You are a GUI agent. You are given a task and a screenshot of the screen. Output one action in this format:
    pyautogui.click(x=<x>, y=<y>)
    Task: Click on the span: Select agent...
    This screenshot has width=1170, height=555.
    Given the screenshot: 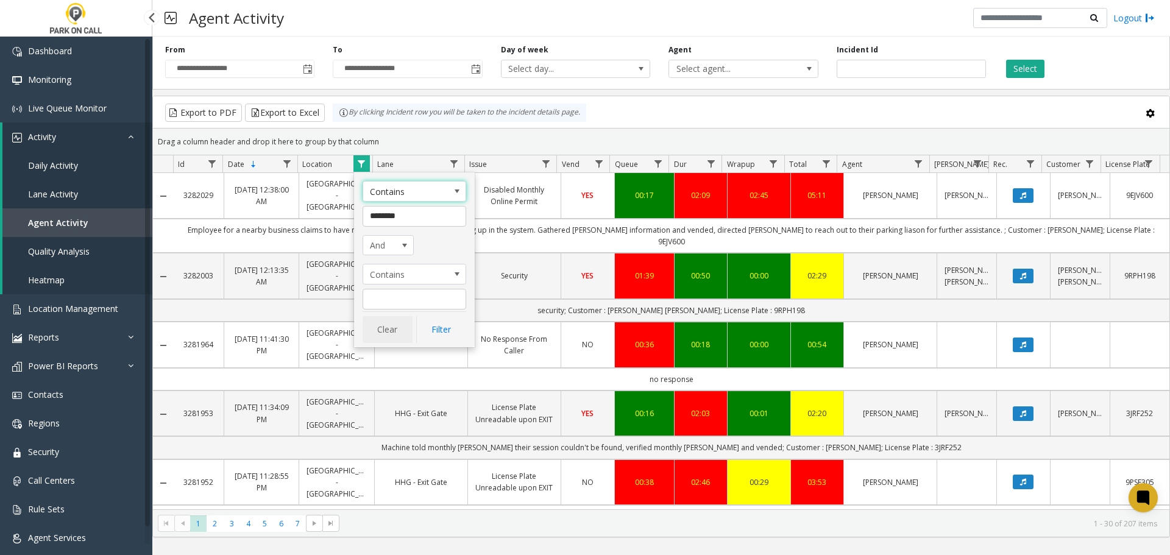 What is the action you would take?
    pyautogui.click(x=728, y=69)
    